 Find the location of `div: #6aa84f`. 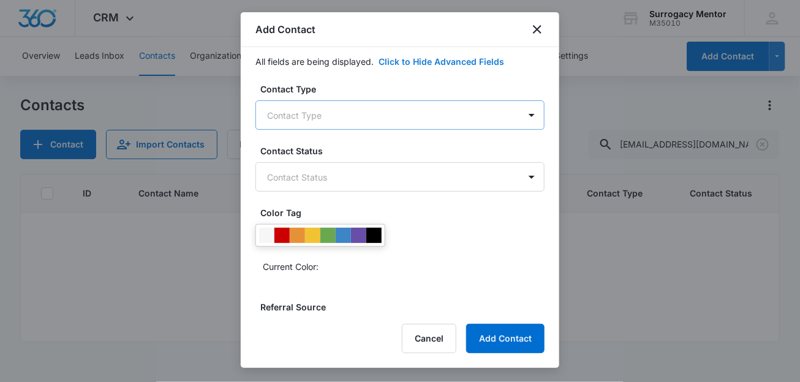

div: #6aa84f is located at coordinates (328, 235).